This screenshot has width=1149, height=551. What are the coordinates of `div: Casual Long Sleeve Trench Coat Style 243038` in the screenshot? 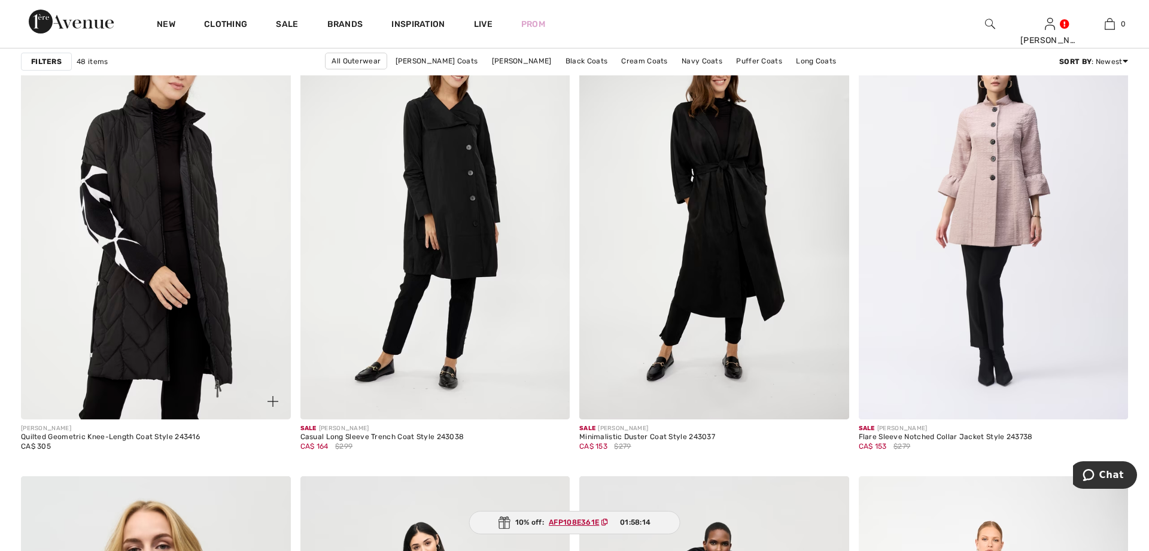 It's located at (382, 437).